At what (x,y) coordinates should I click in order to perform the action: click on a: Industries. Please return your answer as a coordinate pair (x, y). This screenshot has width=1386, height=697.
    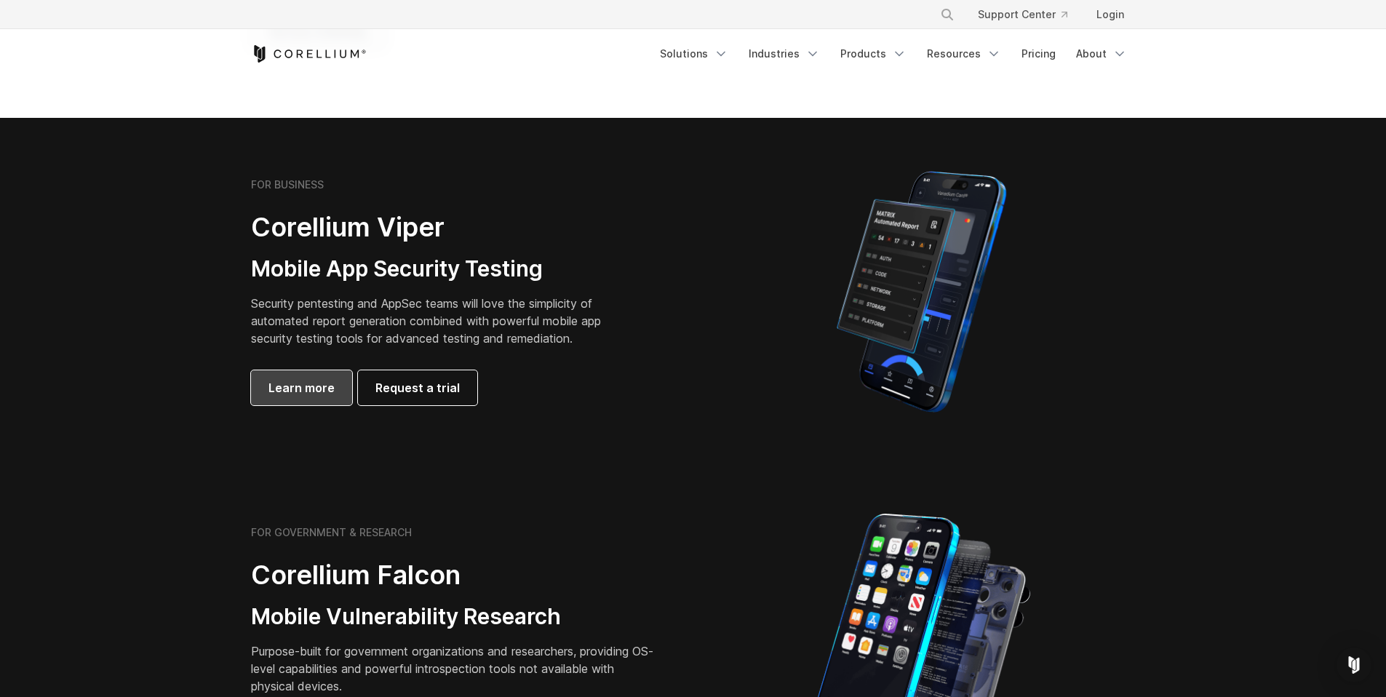
    Looking at the image, I should click on (784, 54).